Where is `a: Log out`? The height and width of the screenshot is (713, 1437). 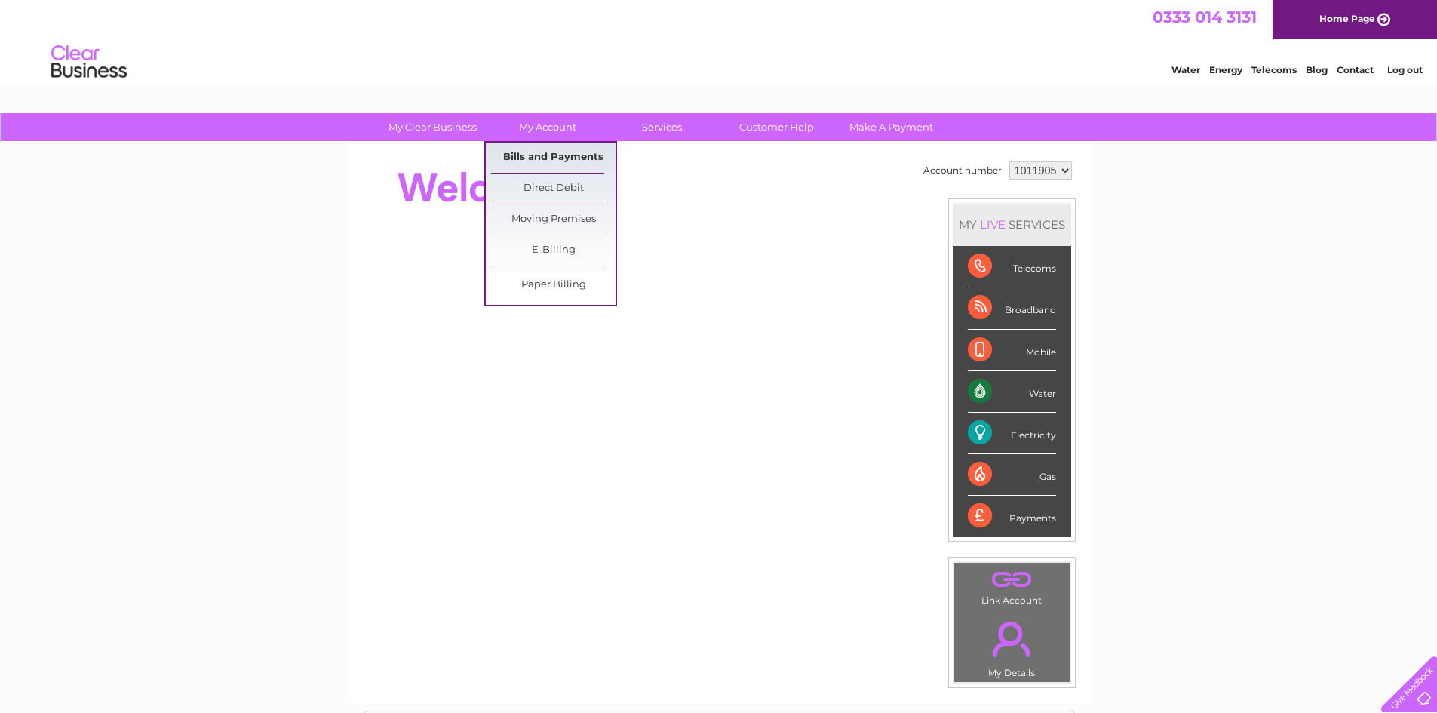
a: Log out is located at coordinates (1404, 69).